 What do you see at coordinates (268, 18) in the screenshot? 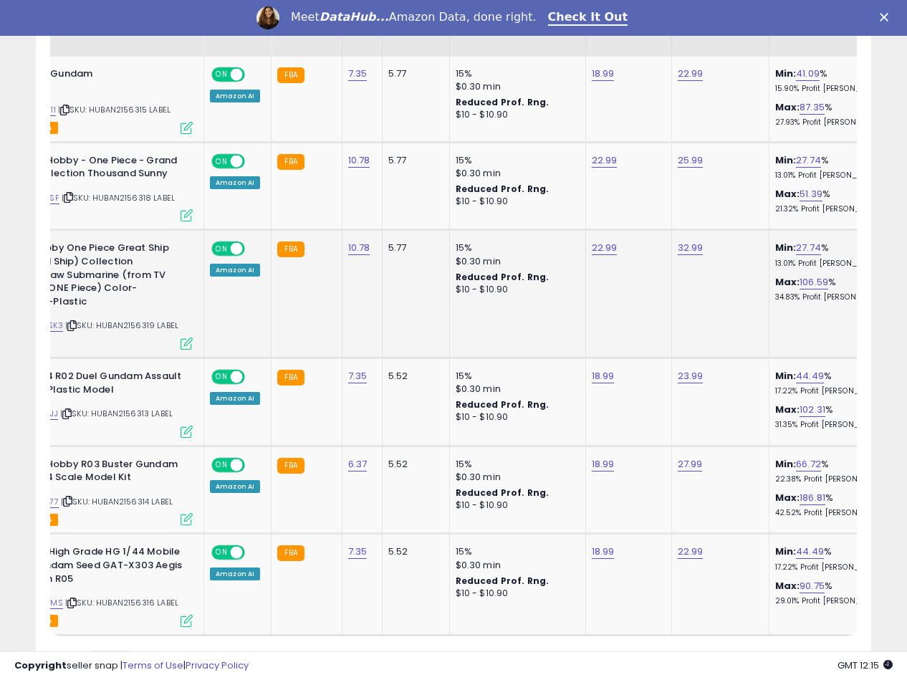
I see `img: Profile image for Georgie` at bounding box center [268, 18].